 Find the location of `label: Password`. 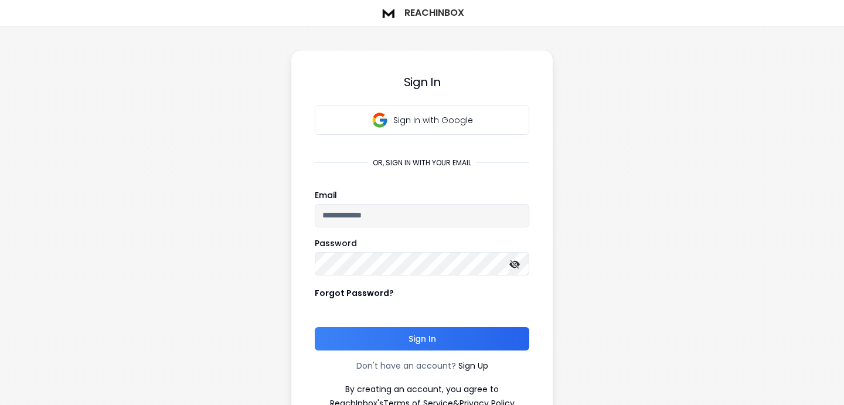

label: Password is located at coordinates (336, 243).